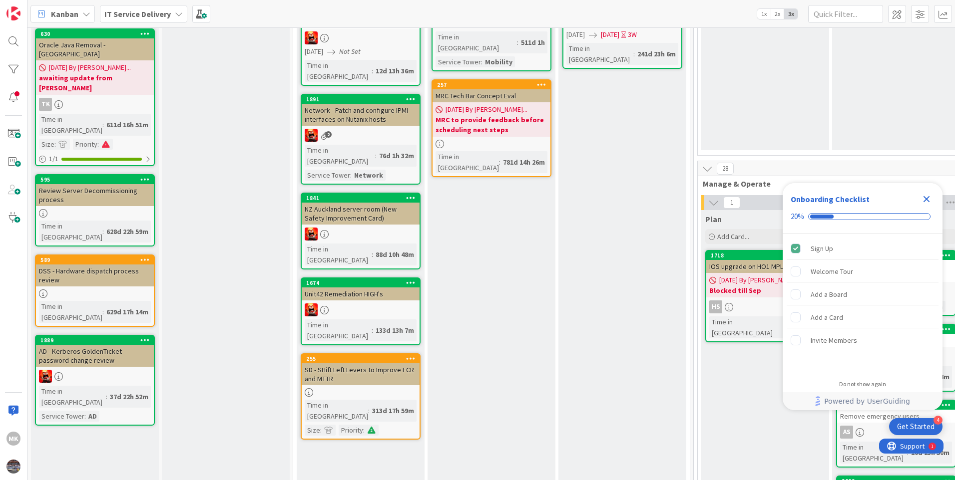 The image size is (955, 480). I want to click on div: 37d 22h 52m, so click(129, 397).